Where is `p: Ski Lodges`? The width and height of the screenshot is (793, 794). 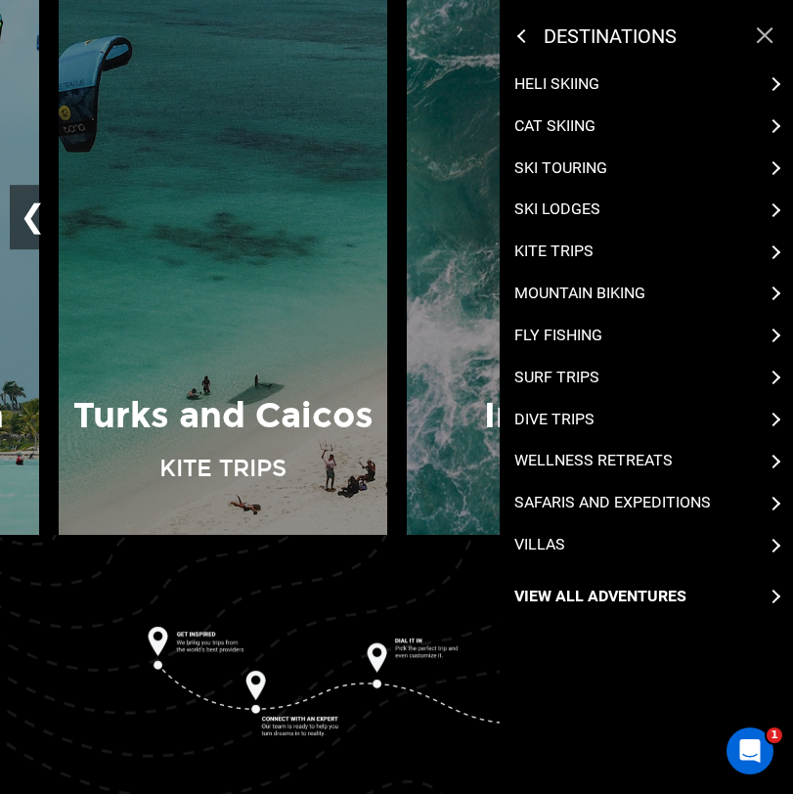
p: Ski Lodges is located at coordinates (557, 209).